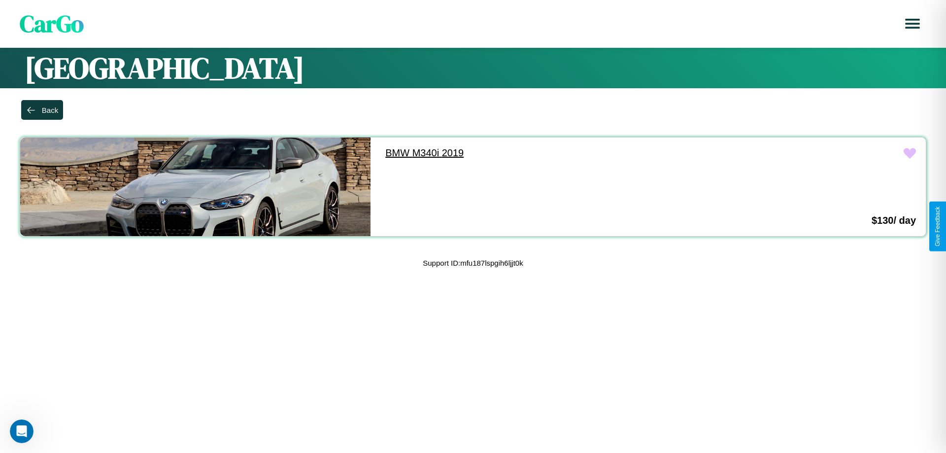  What do you see at coordinates (473, 263) in the screenshot?
I see `p: Support ID: mfu187lspgih6ljjt0k` at bounding box center [473, 263].